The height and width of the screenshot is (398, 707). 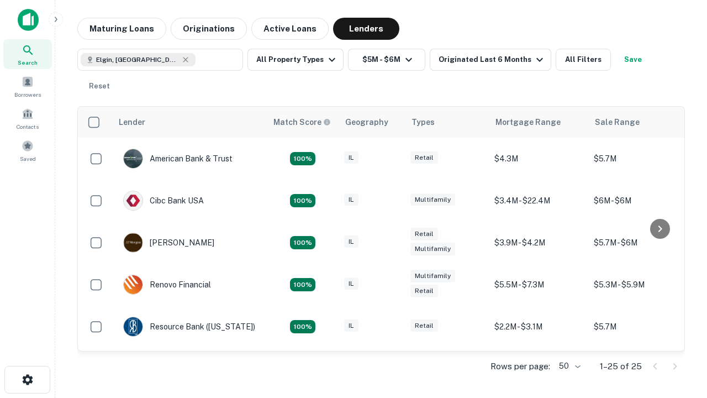 What do you see at coordinates (302, 122) in the screenshot?
I see `div: Capitalize uses an advanced AI algorithm to match your search with the best lender. The match sco...` at bounding box center [302, 122].